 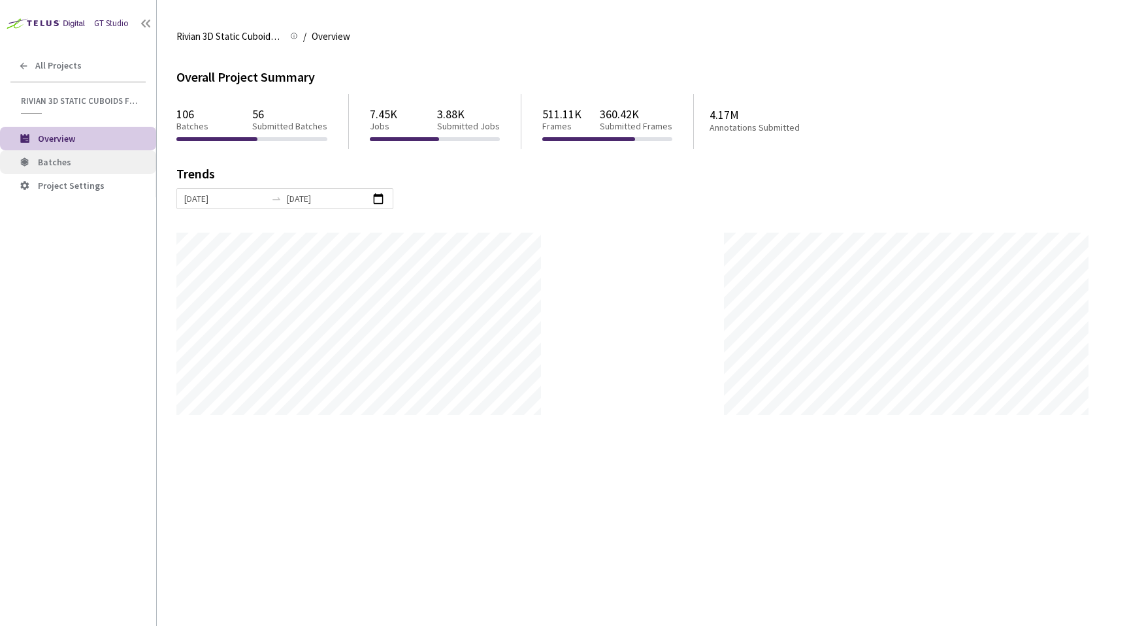 I want to click on div: GT Studio, so click(x=111, y=24).